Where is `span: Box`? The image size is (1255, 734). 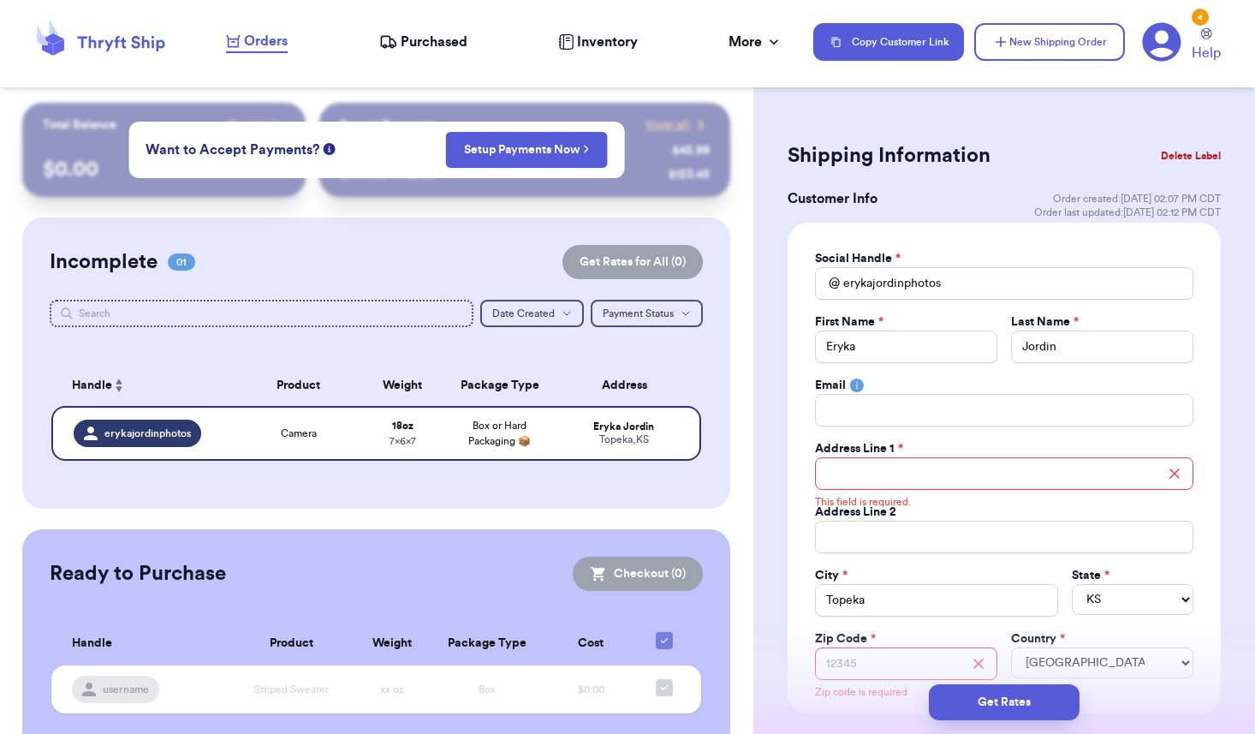 span: Box is located at coordinates (487, 689).